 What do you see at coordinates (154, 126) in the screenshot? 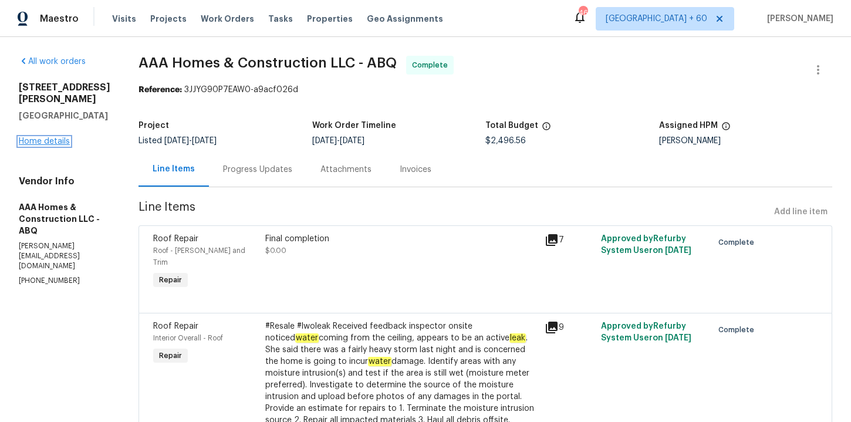
I see `h5: Project` at bounding box center [154, 126].